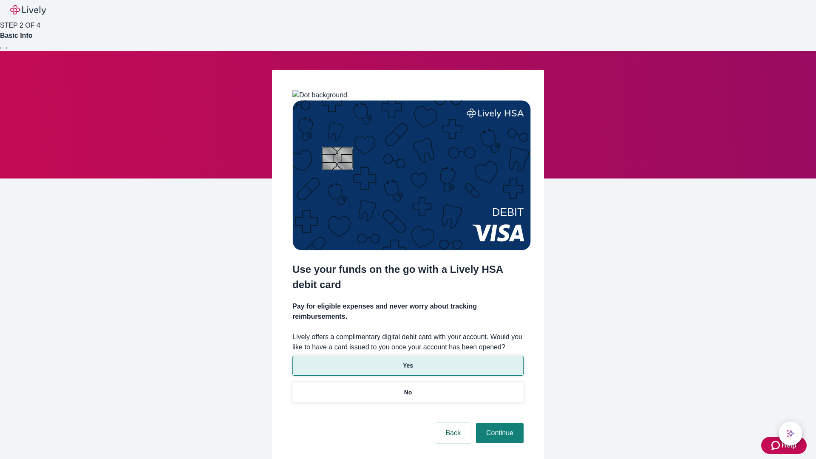 The image size is (816, 459). I want to click on span: Help, so click(789, 446).